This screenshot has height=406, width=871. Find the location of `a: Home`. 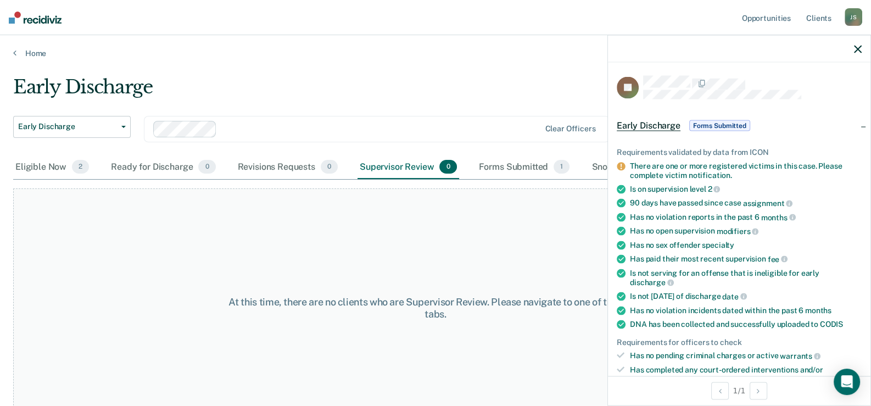

a: Home is located at coordinates (436, 53).